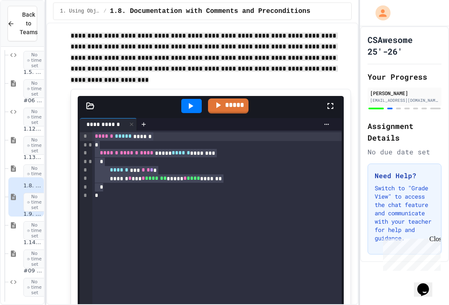 This screenshot has width=449, height=305. What do you see at coordinates (33, 129) in the screenshot?
I see `span: 1.12. Objects - Instances of Classes` at bounding box center [33, 129].